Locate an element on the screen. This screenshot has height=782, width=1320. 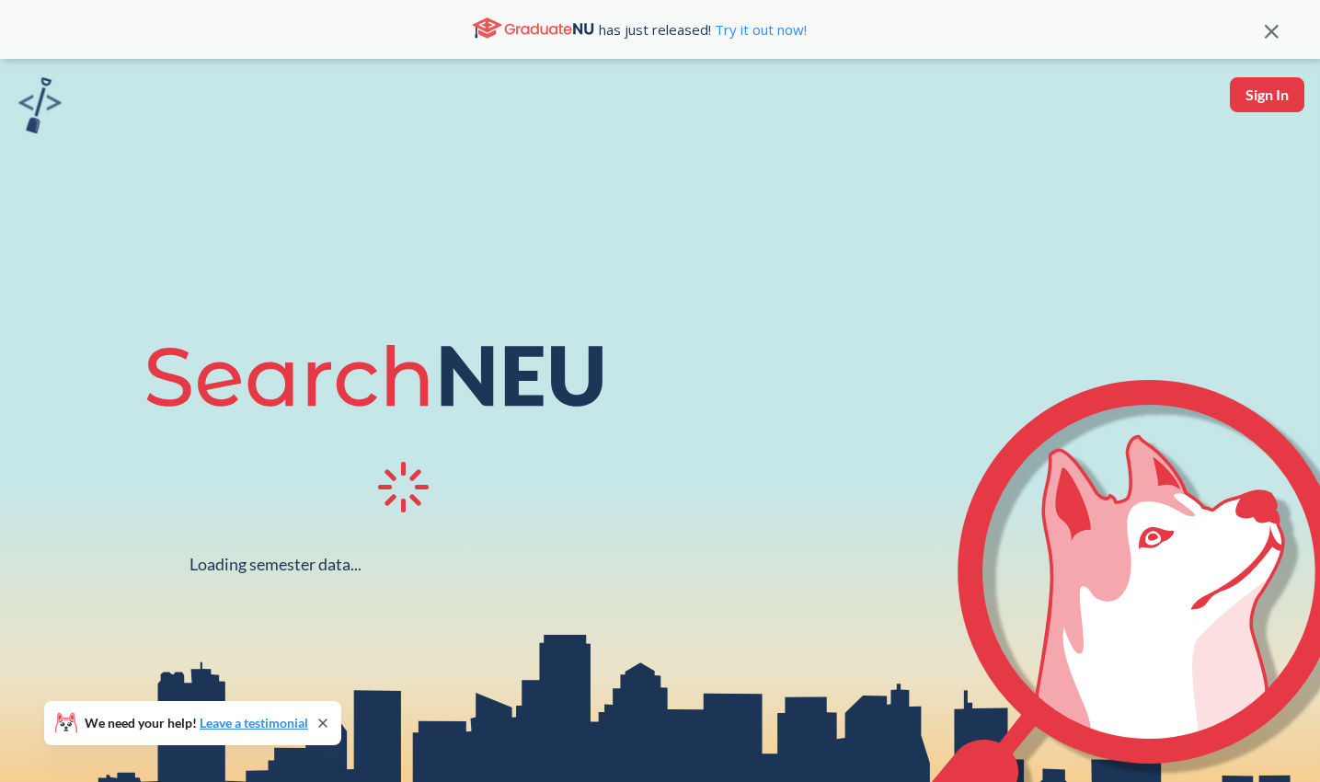
a: sandbox logo is located at coordinates (40, 108).